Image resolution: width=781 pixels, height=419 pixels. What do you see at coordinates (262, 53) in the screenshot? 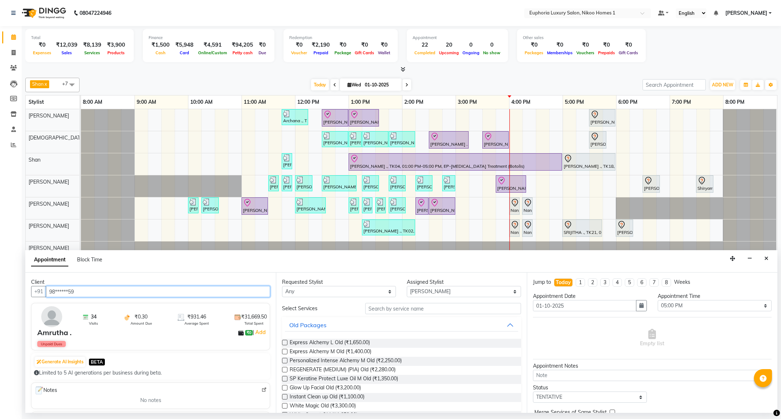
I see `span: Due` at bounding box center [262, 53].